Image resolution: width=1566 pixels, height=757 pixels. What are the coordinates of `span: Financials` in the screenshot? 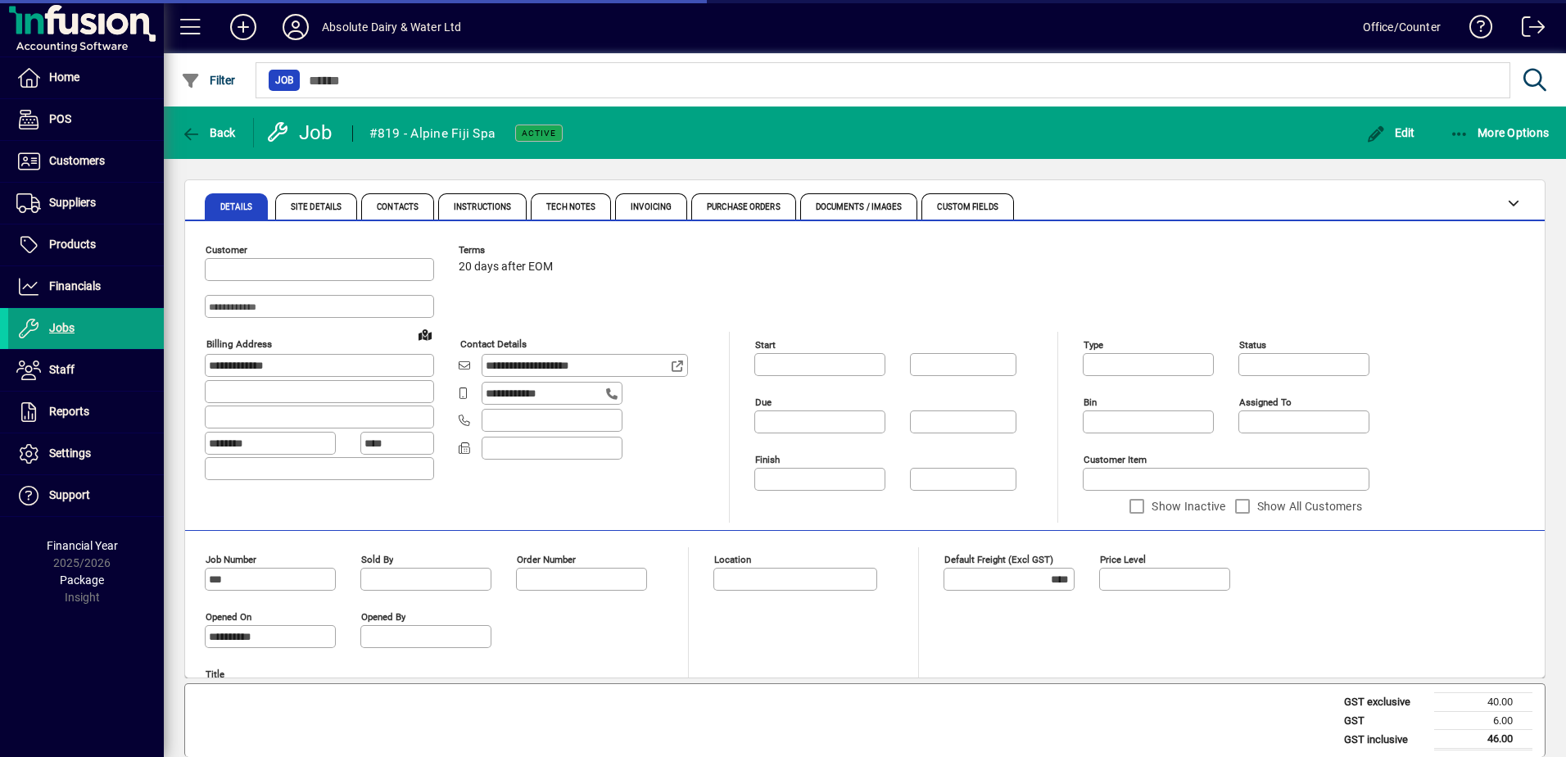 It's located at (75, 286).